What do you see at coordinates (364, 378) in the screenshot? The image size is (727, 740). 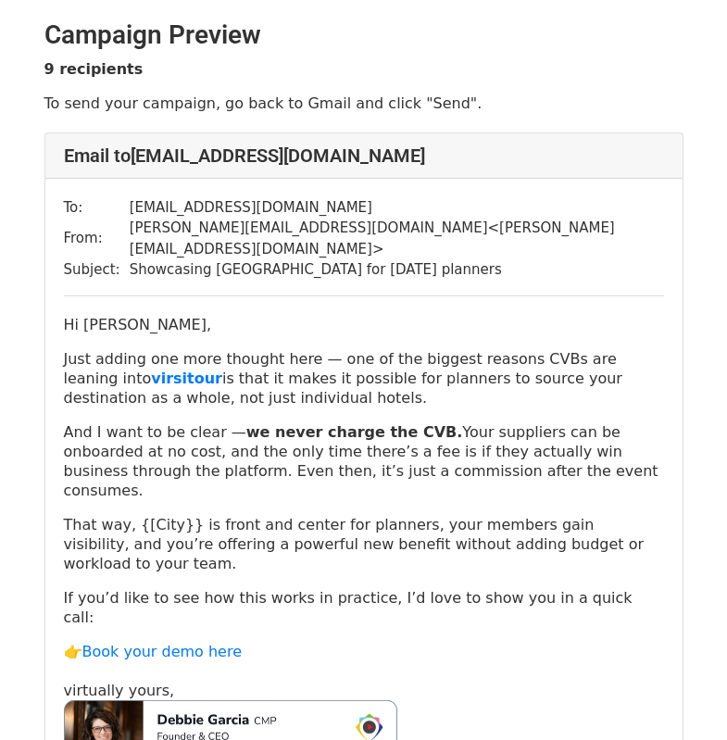 I see `p: Just adding one more thought here — one of the biggest reasons CVBs are leaning into is that it m...` at bounding box center [364, 378].